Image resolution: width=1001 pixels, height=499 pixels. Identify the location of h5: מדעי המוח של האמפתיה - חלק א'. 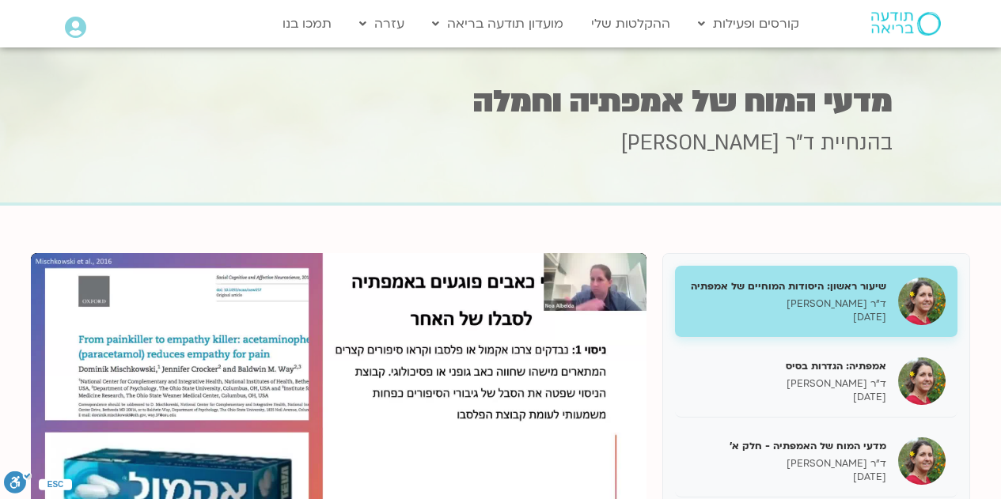
(786, 446).